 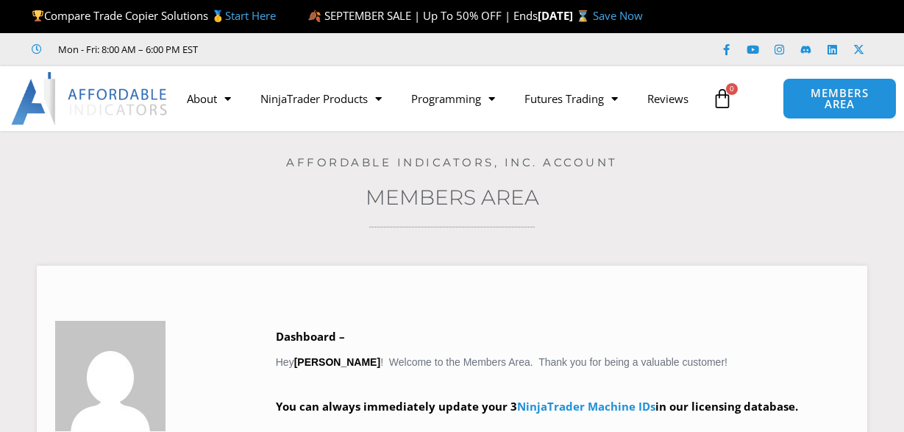 I want to click on nav: Menu, so click(x=438, y=99).